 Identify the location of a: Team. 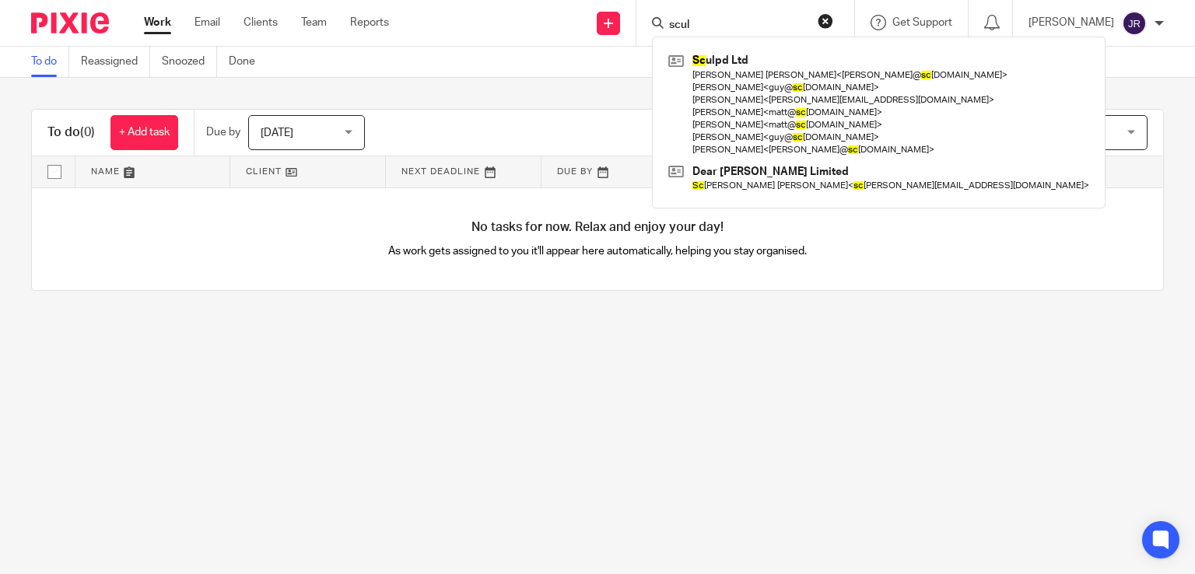
(314, 23).